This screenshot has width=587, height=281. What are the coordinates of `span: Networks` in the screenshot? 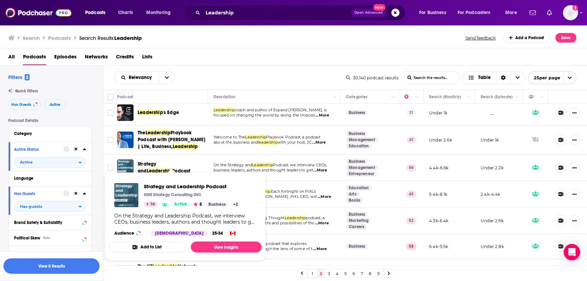 It's located at (96, 58).